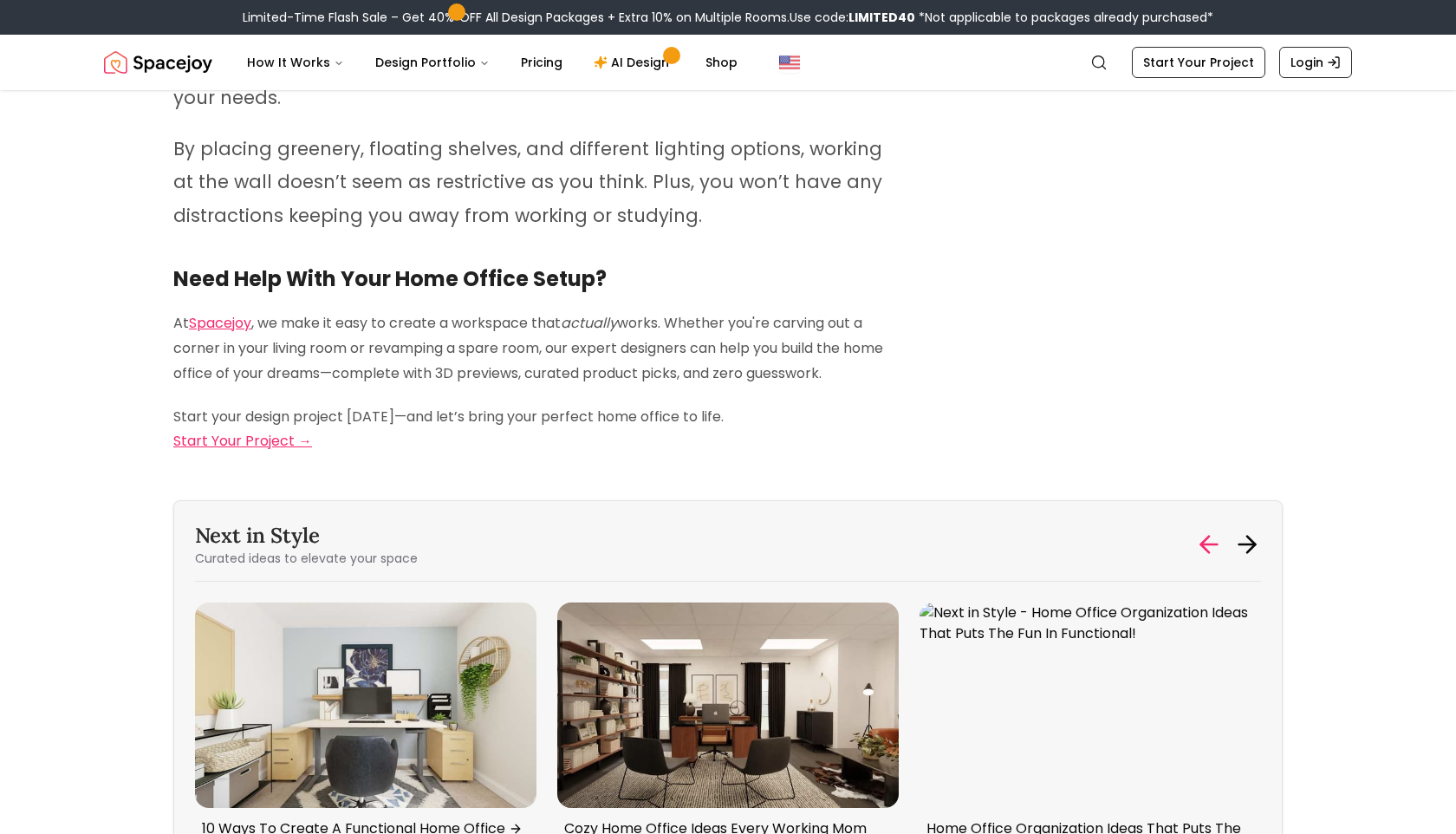 Image resolution: width=1456 pixels, height=834 pixels. What do you see at coordinates (528, 182) in the screenshot?
I see `span: By placing greenery, floating shelves, and different lighting options, working at the wall doesn’...` at bounding box center [528, 182].